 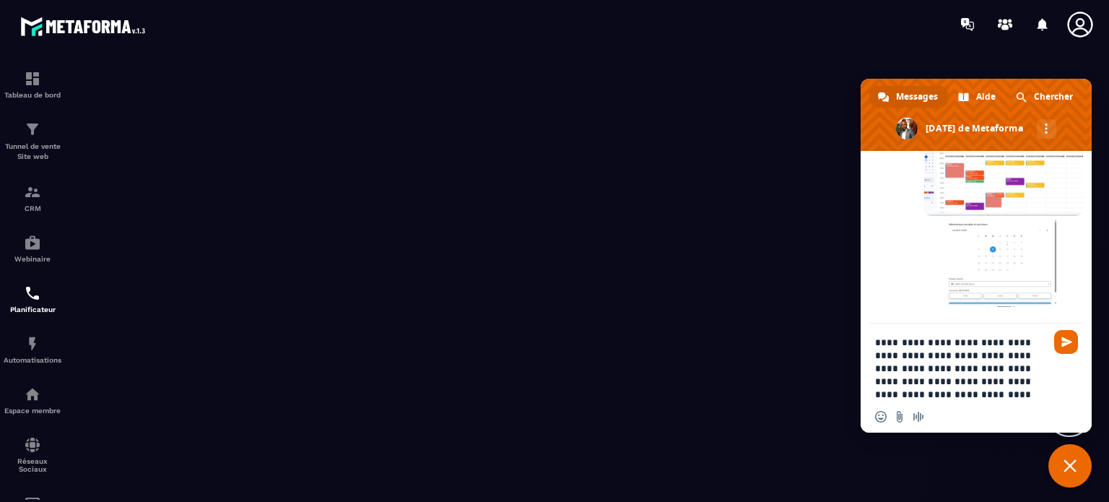 I want to click on a: automationsautomationsEspace membre, so click(x=32, y=400).